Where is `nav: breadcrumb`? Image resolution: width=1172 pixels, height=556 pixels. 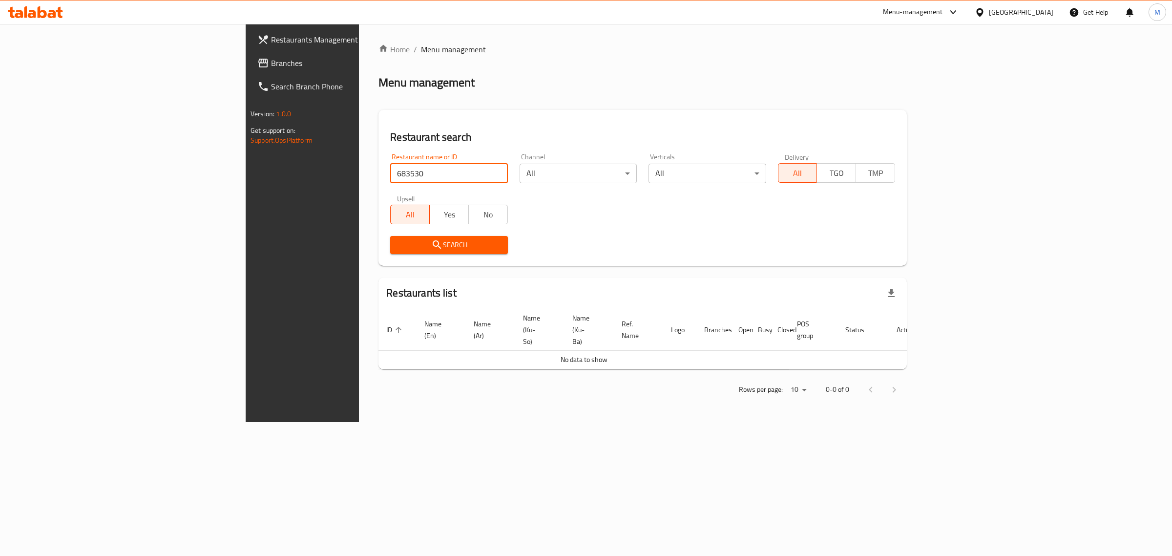 nav: breadcrumb is located at coordinates (643, 49).